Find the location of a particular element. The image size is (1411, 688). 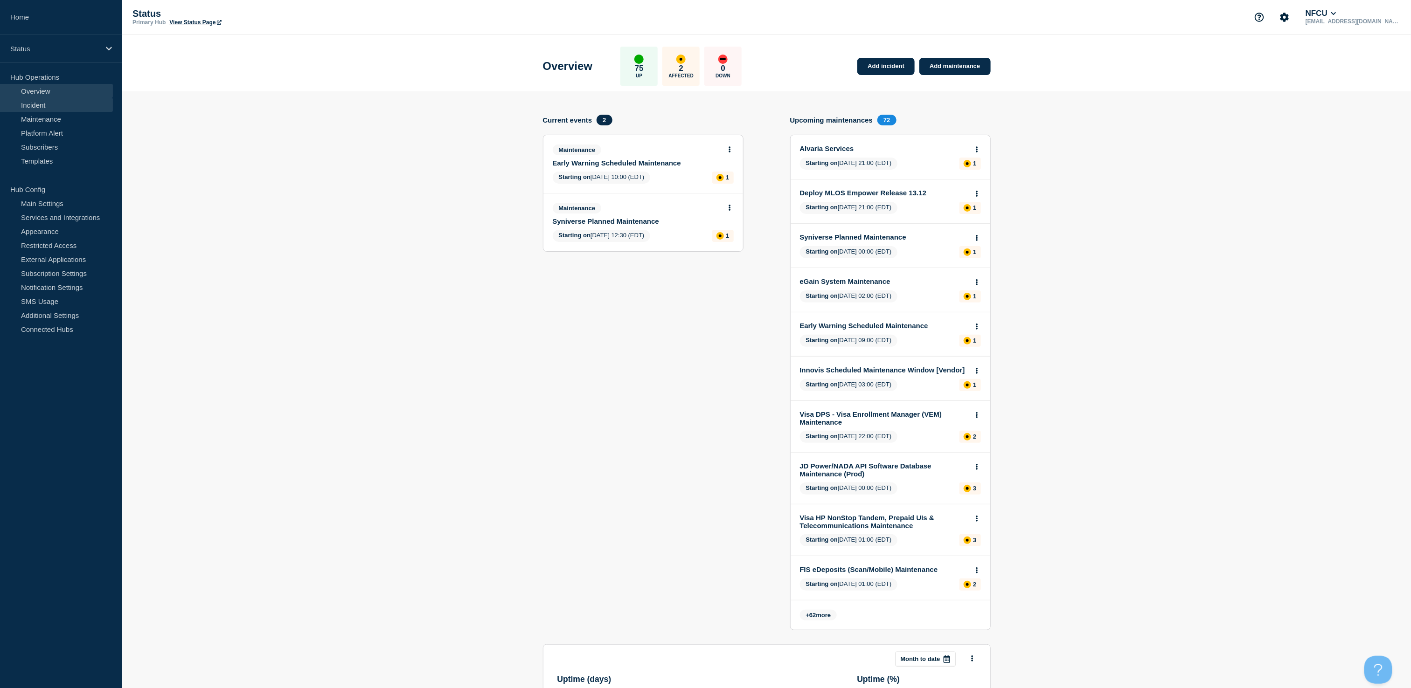

a: Add incident is located at coordinates (886, 66).